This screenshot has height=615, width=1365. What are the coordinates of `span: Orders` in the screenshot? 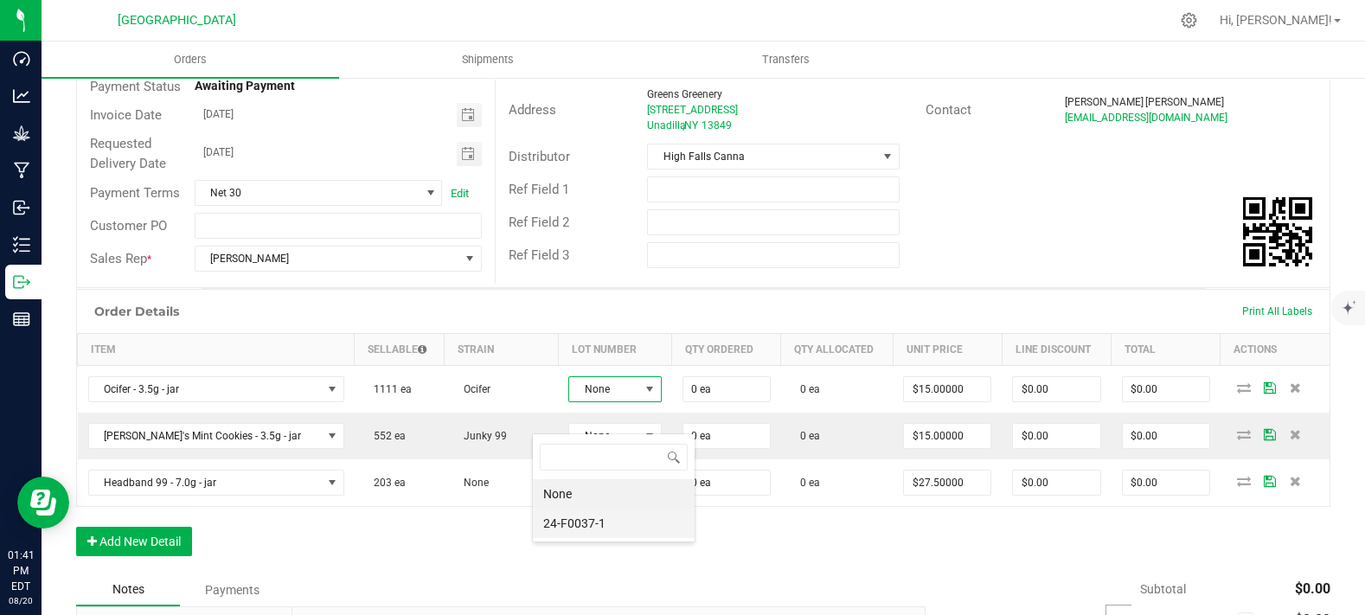 It's located at (190, 60).